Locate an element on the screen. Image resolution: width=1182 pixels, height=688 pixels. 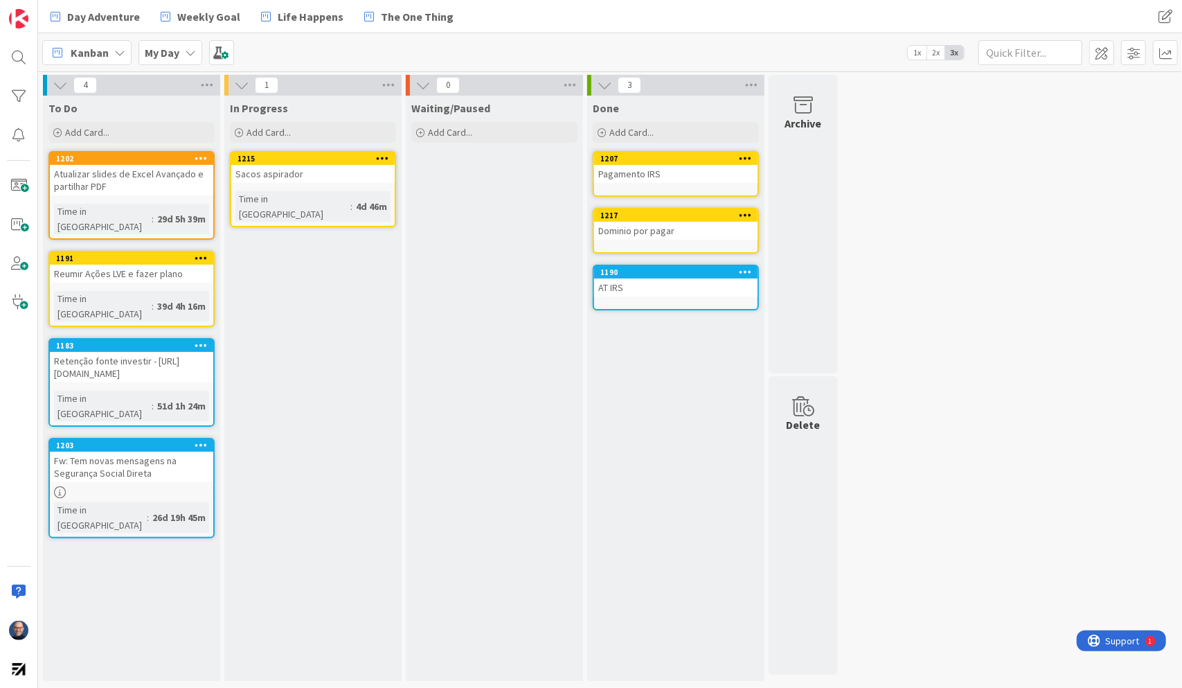
span: 1 is located at coordinates (267, 85).